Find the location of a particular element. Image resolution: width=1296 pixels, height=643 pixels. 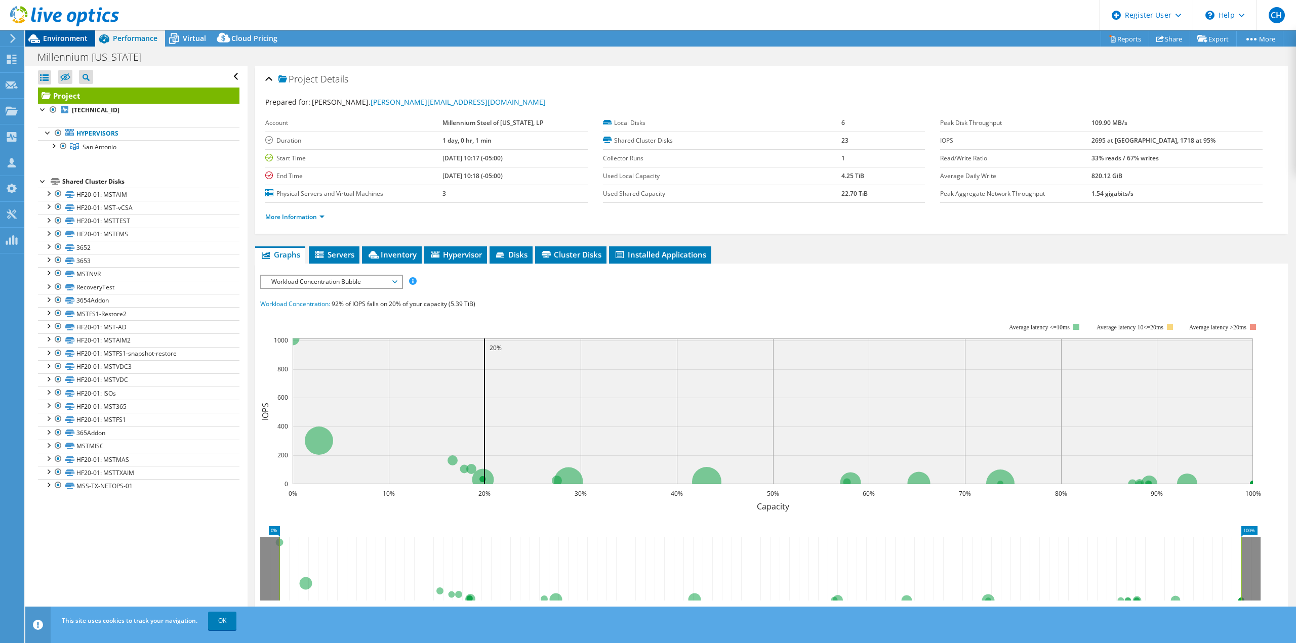

text: IOPS is located at coordinates (265, 411).